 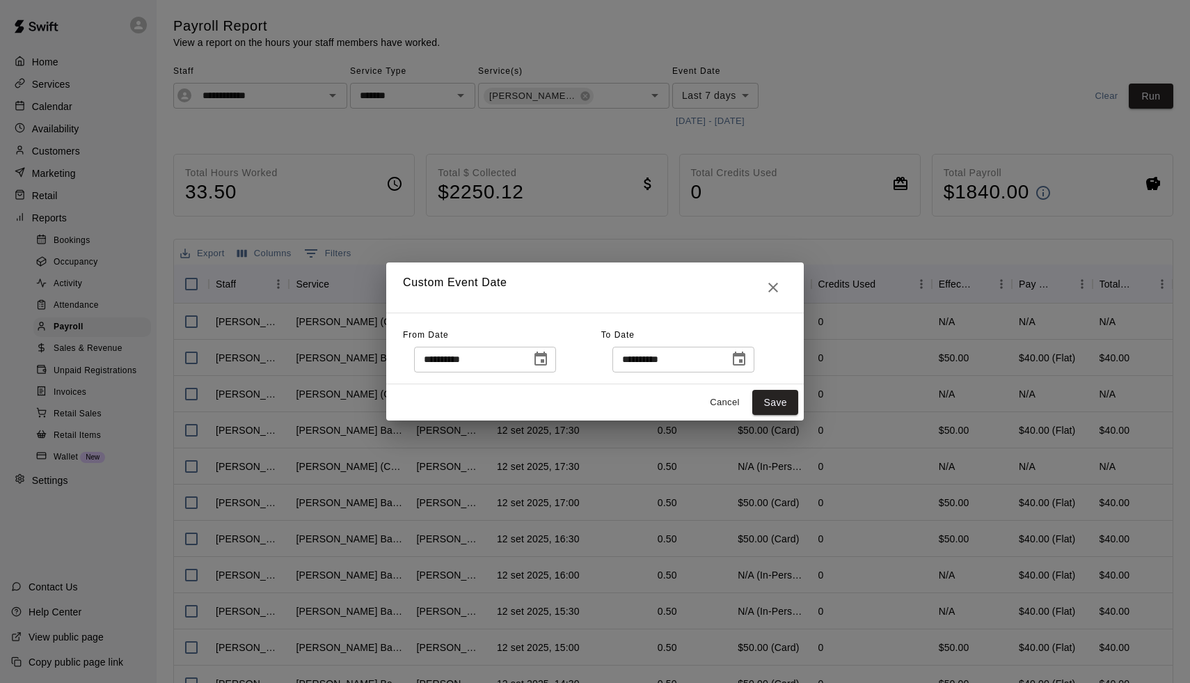 What do you see at coordinates (595, 287) in the screenshot?
I see `h2: Custom Event Date` at bounding box center [595, 287].